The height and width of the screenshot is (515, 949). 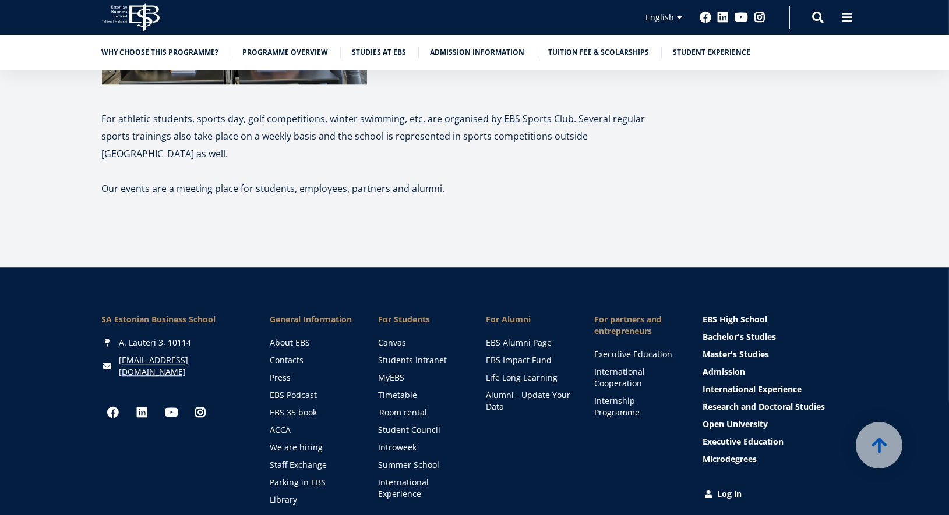 What do you see at coordinates (273, 189) in the screenshot?
I see `span: Our events are a meeting place for students, employees, partners and alumni.` at bounding box center [273, 189].